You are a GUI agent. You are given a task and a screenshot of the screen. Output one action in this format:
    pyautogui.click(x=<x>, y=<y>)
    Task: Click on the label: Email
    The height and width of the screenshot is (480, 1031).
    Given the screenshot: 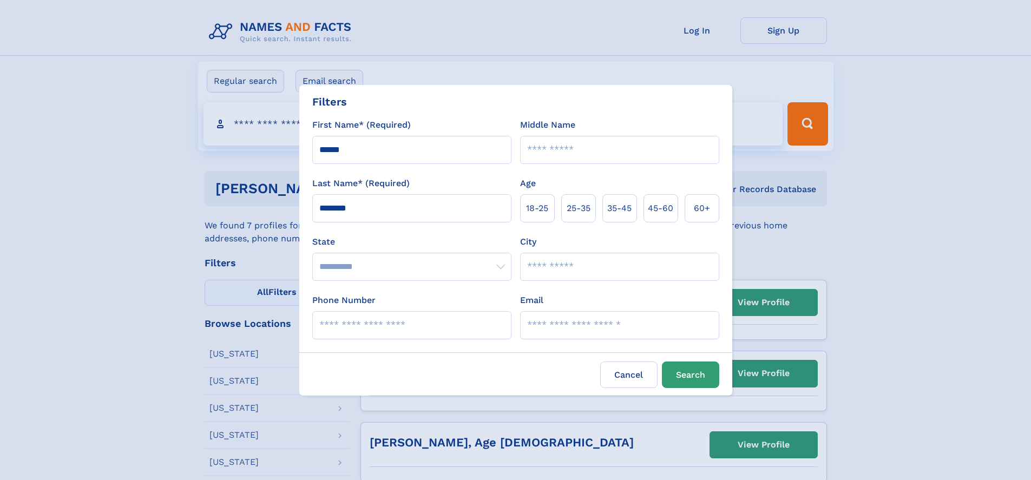 What is the action you would take?
    pyautogui.click(x=531, y=300)
    